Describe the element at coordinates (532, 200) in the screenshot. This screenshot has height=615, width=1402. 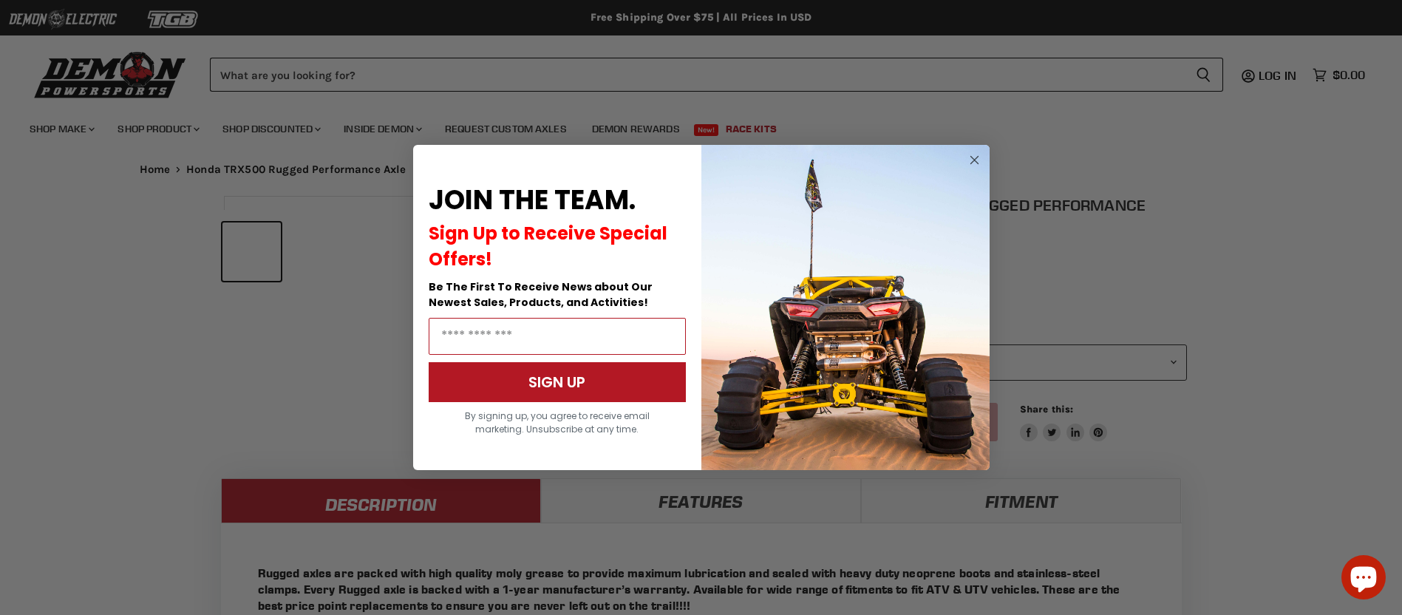
I see `span: JOIN THE TEAM.` at that location.